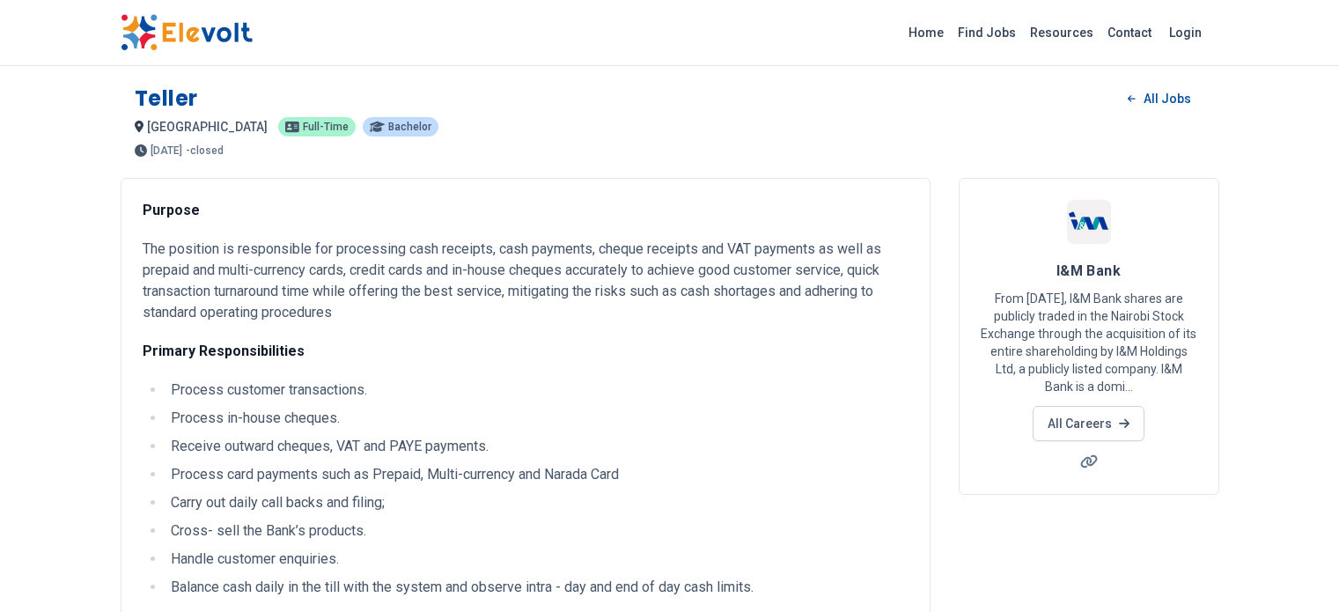 This screenshot has height=612, width=1339. I want to click on li: Process customer transactions., so click(537, 390).